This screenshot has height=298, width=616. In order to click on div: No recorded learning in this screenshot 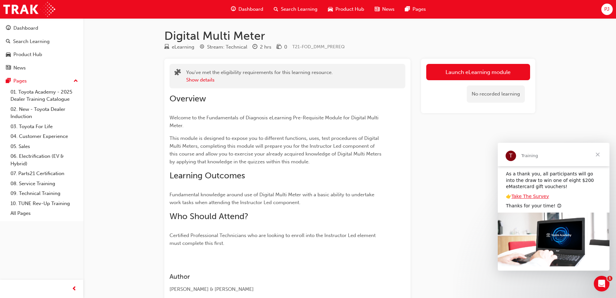, I will do `click(496, 94)`.